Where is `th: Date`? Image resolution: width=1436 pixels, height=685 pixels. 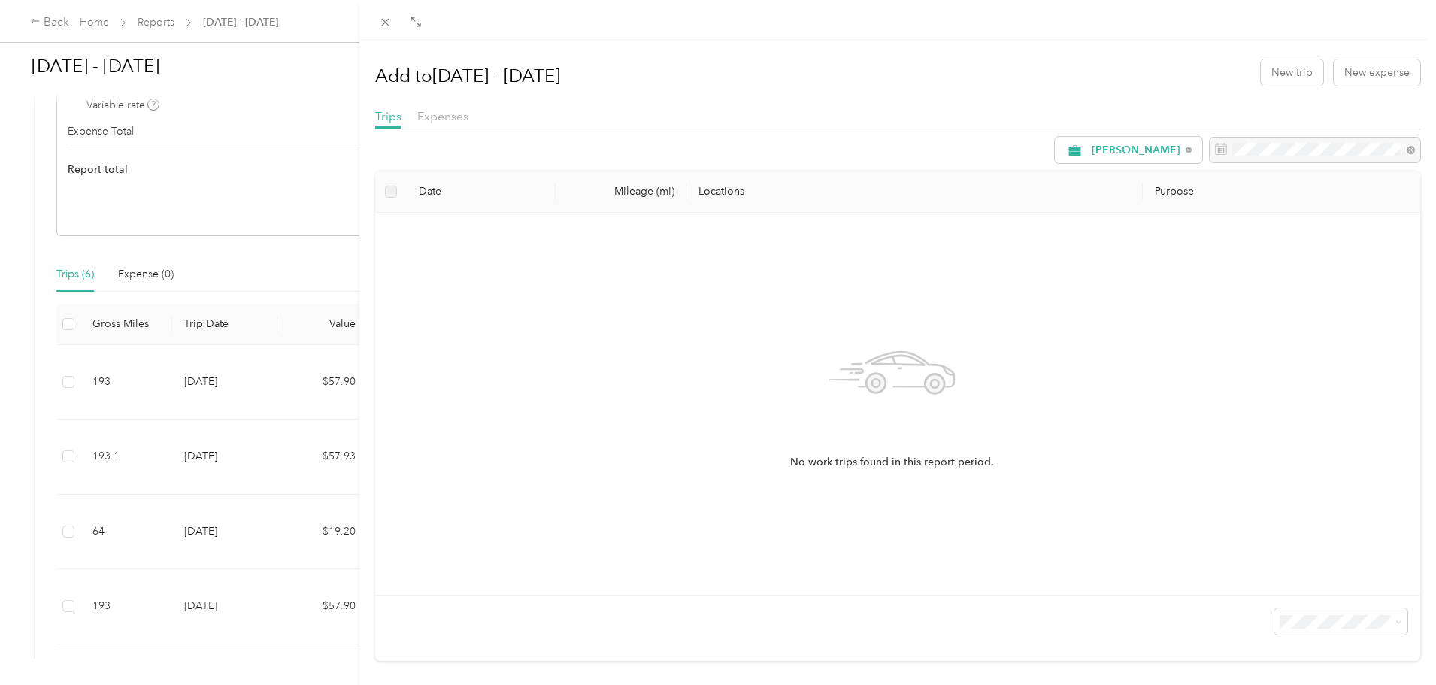 th: Date is located at coordinates (481, 192).